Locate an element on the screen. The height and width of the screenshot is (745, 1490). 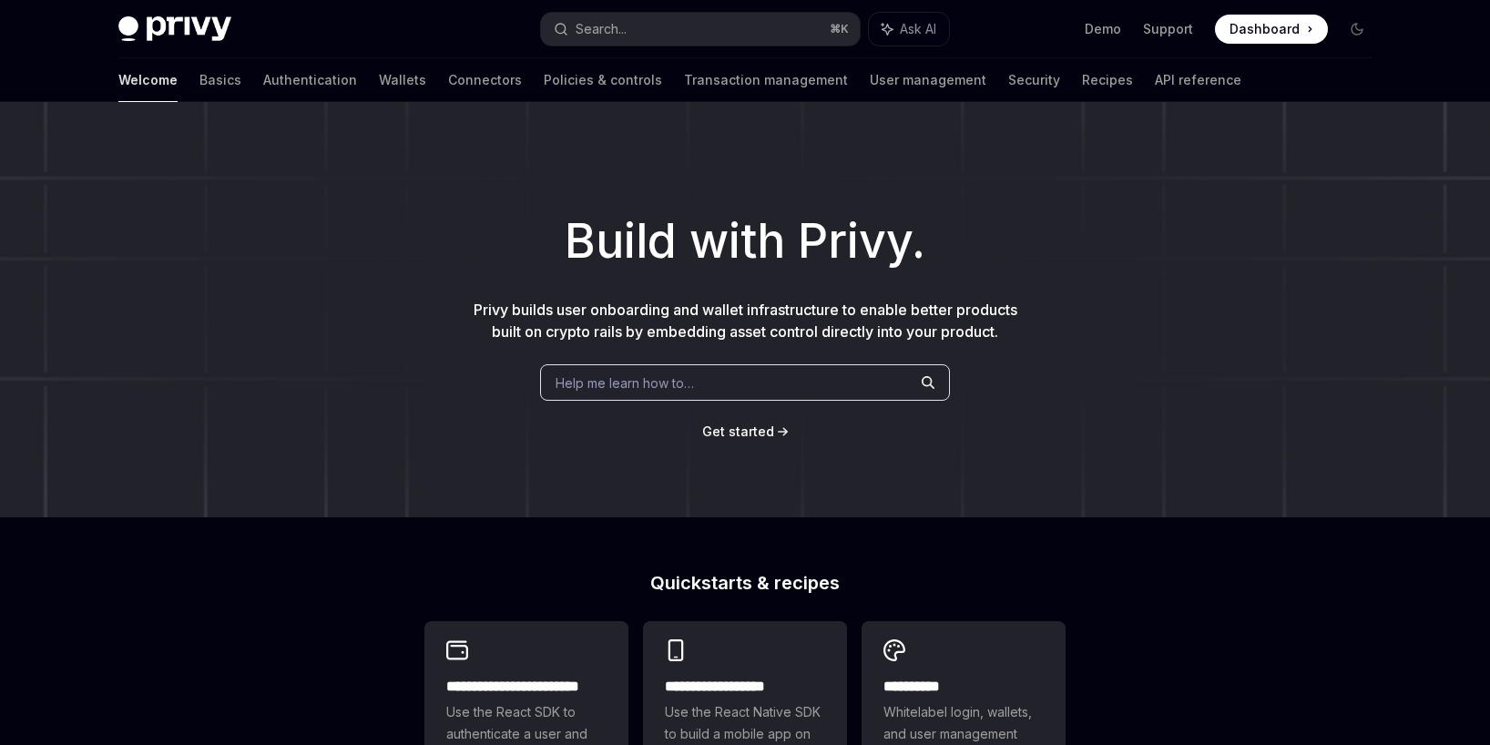
button: Ask AI is located at coordinates (909, 29).